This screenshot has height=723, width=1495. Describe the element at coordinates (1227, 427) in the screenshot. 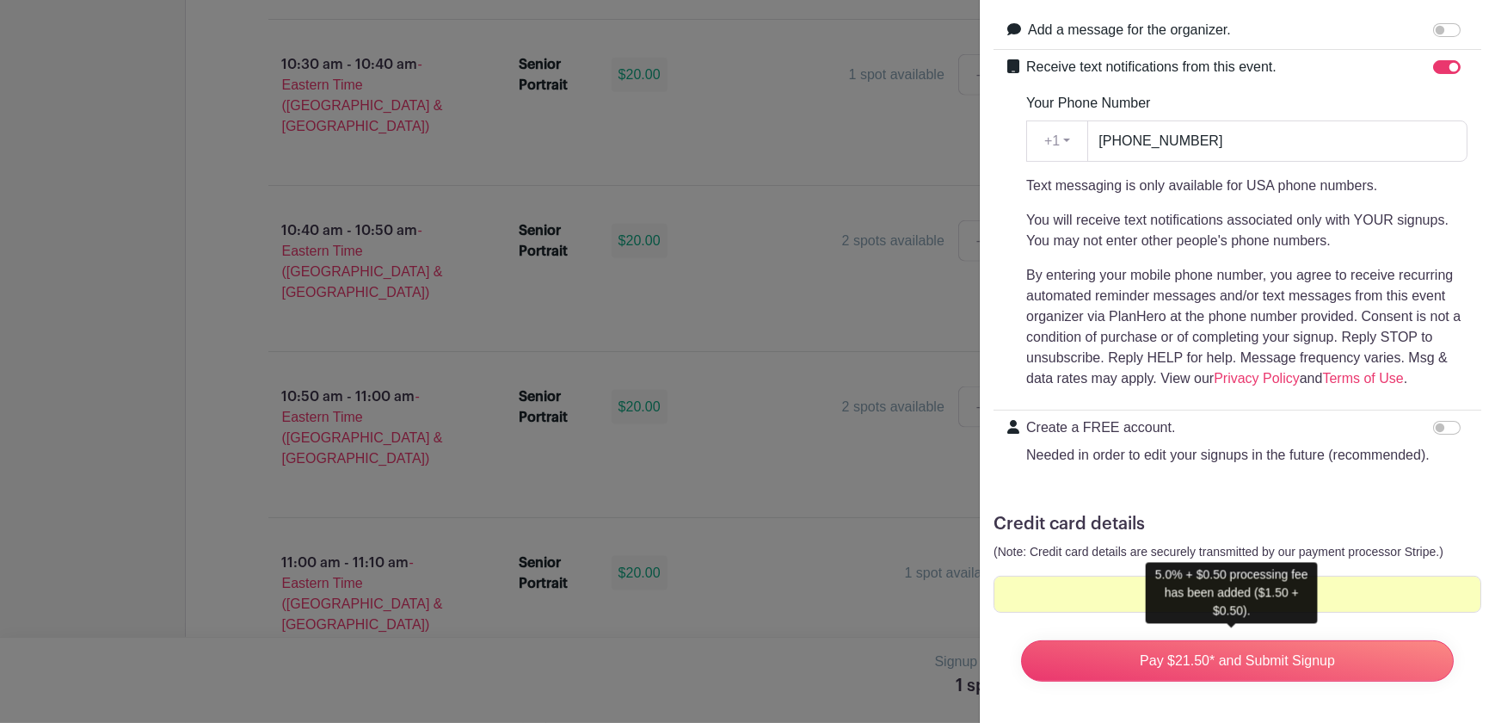

I see `p: Create a FREE account.` at that location.